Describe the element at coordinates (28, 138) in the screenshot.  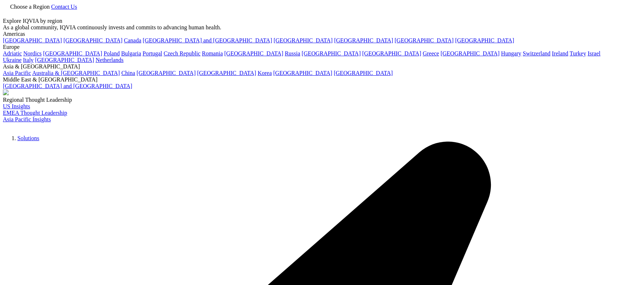
I see `a: Solutions` at that location.